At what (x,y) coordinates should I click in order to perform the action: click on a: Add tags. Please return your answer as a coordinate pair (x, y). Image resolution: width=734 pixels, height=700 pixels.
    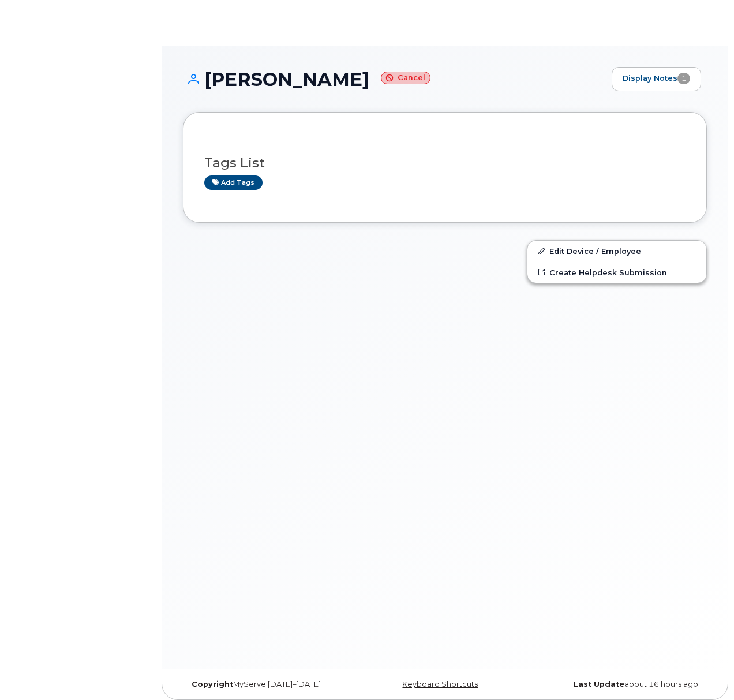
    Looking at the image, I should click on (233, 182).